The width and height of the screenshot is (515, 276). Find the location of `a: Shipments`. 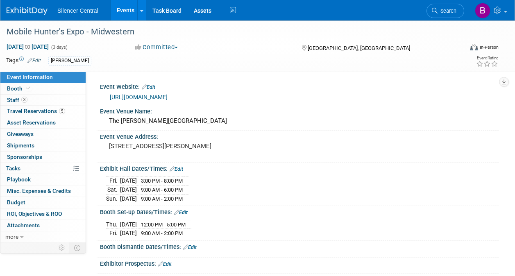

a: Shipments is located at coordinates (43, 145).